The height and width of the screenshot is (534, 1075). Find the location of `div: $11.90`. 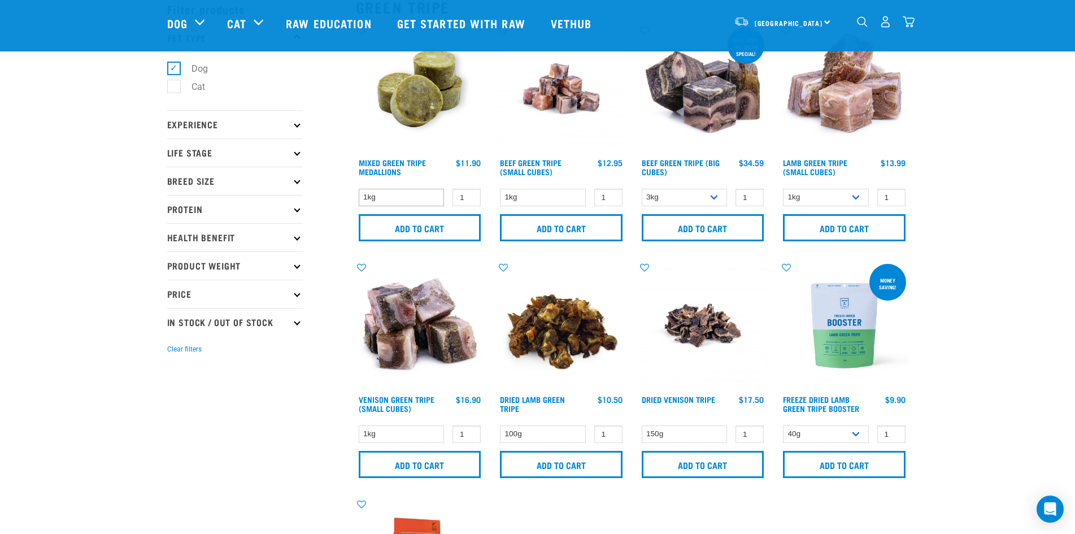

div: $11.90 is located at coordinates (468, 163).